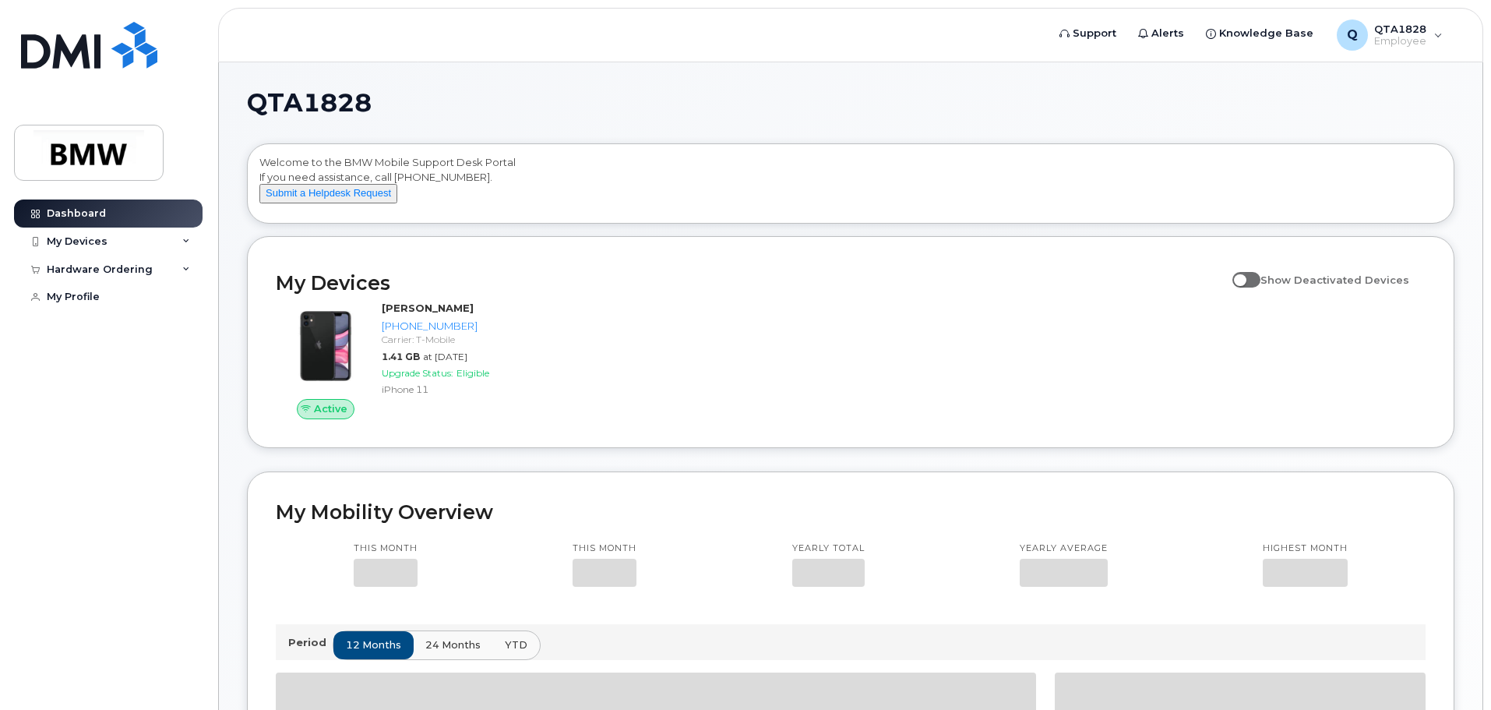  What do you see at coordinates (1334, 280) in the screenshot?
I see `span: Show Deactivated Devices` at bounding box center [1334, 280].